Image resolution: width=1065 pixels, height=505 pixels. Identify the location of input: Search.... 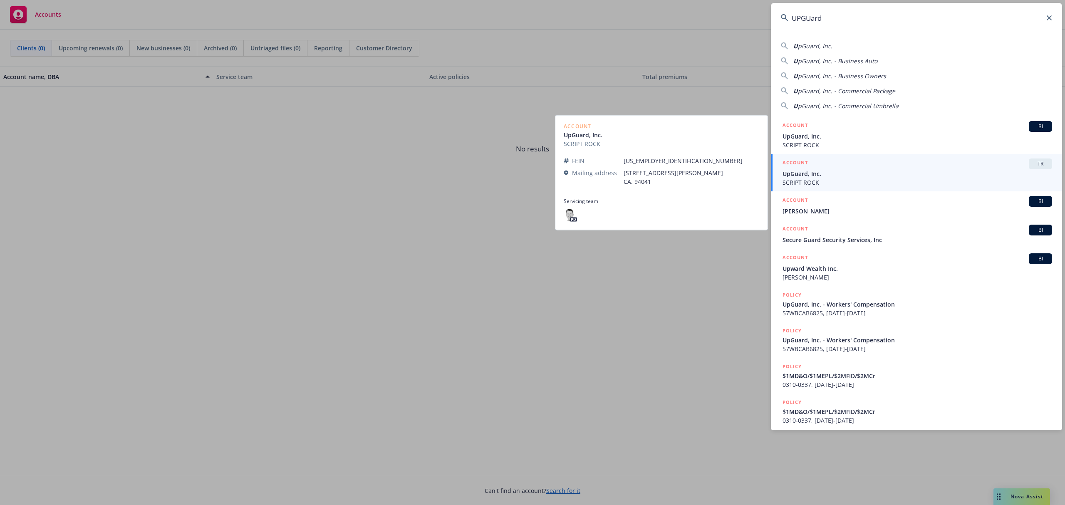
(916, 18).